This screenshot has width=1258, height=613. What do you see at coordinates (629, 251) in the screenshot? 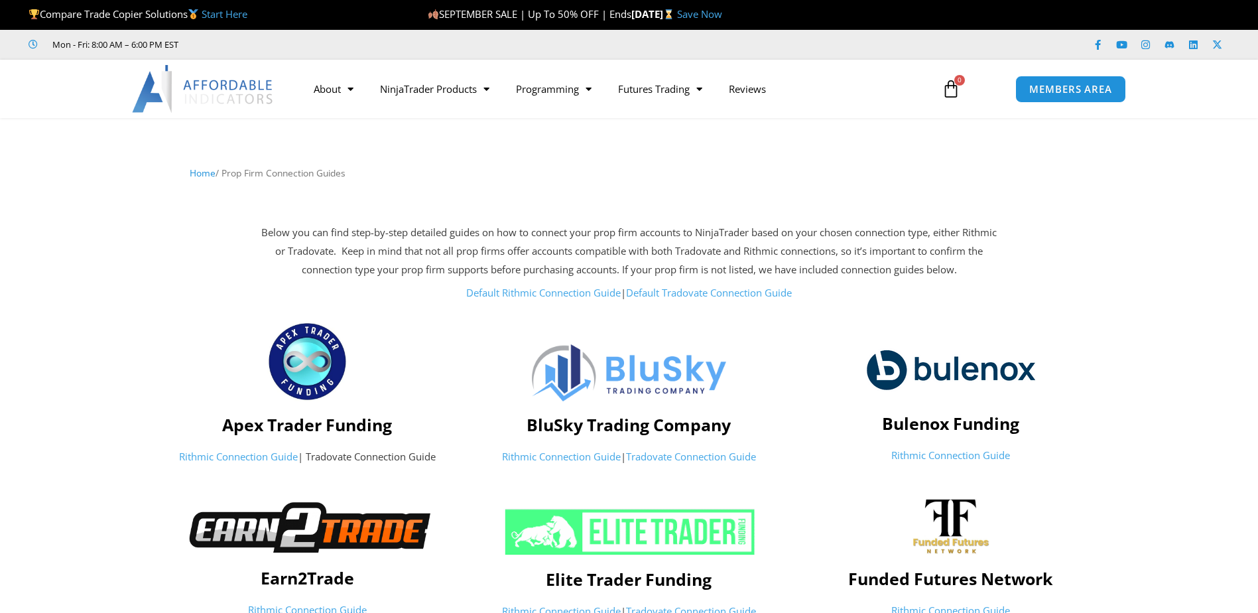
I see `p: Below you can find step-by-step detailed guides on how to connect your prop firm accounts to Ninj...` at bounding box center [629, 251].